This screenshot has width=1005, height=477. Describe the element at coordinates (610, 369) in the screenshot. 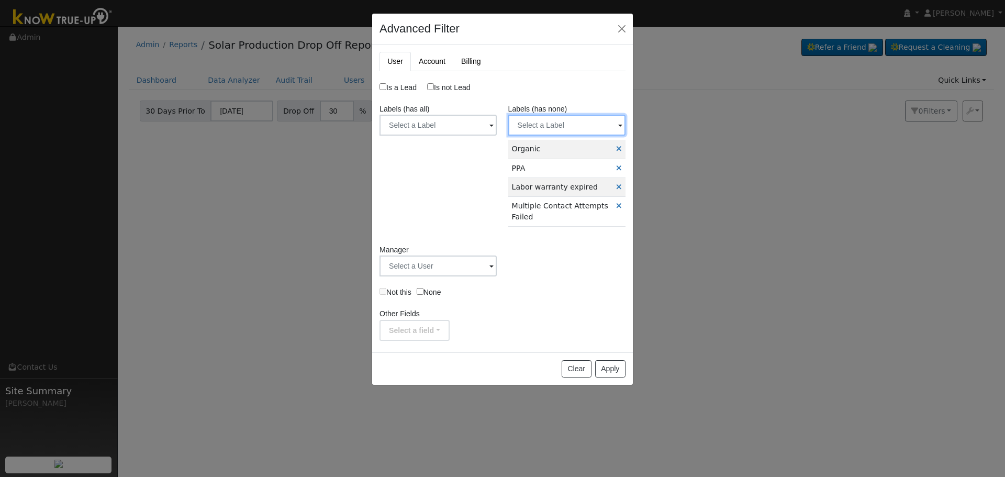

I see `button: Apply` at that location.